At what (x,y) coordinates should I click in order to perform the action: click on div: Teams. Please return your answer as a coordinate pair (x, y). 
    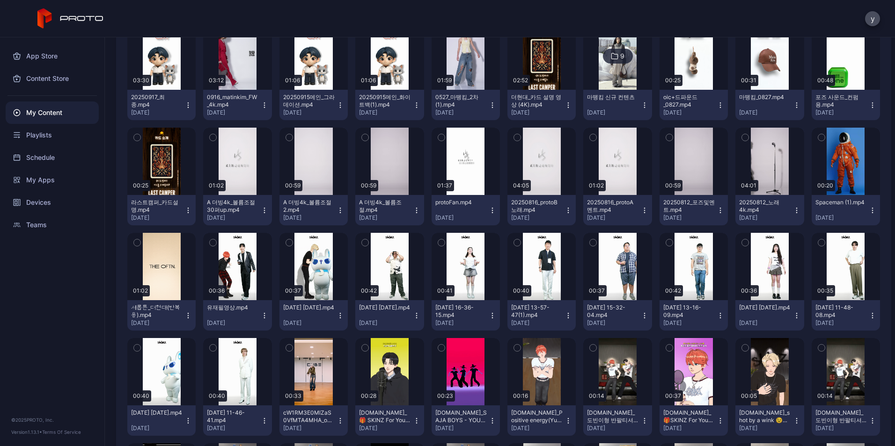
    Looking at the image, I should click on (52, 225).